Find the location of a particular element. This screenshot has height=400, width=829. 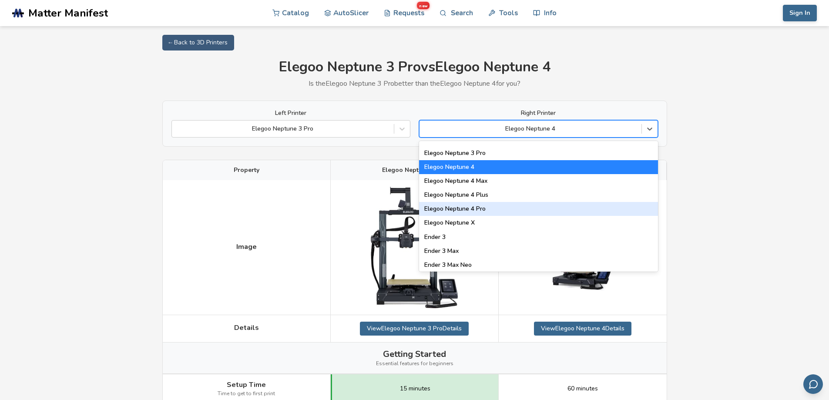

img: Elegoo Neptune 3 Pro is located at coordinates (414, 247).